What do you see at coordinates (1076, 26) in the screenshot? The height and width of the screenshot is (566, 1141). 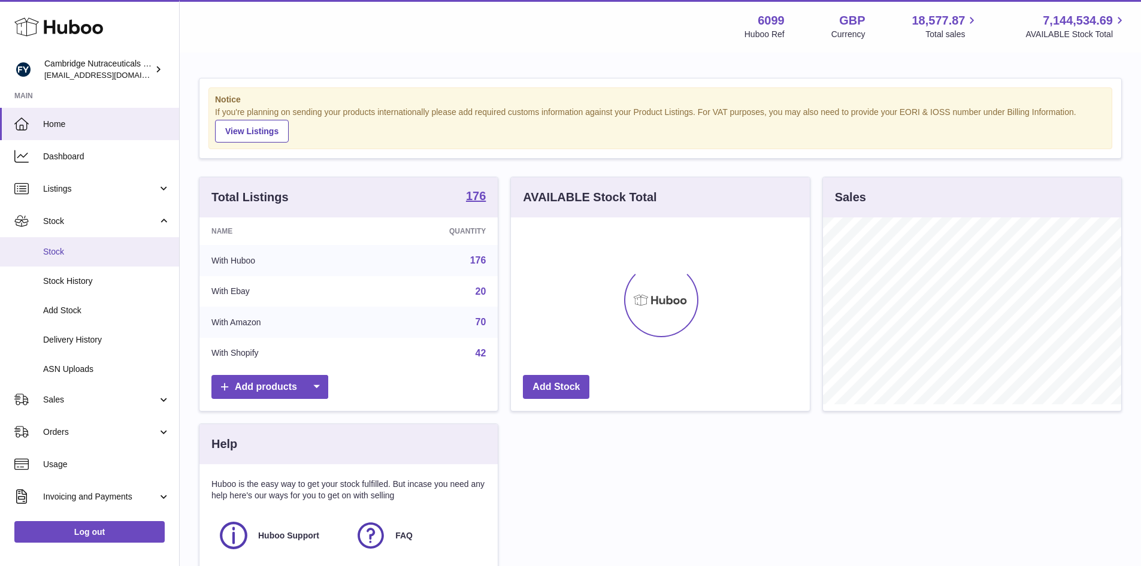 I see `a: 7,144,534.69 AVAILABLE Stock Total` at bounding box center [1076, 26].